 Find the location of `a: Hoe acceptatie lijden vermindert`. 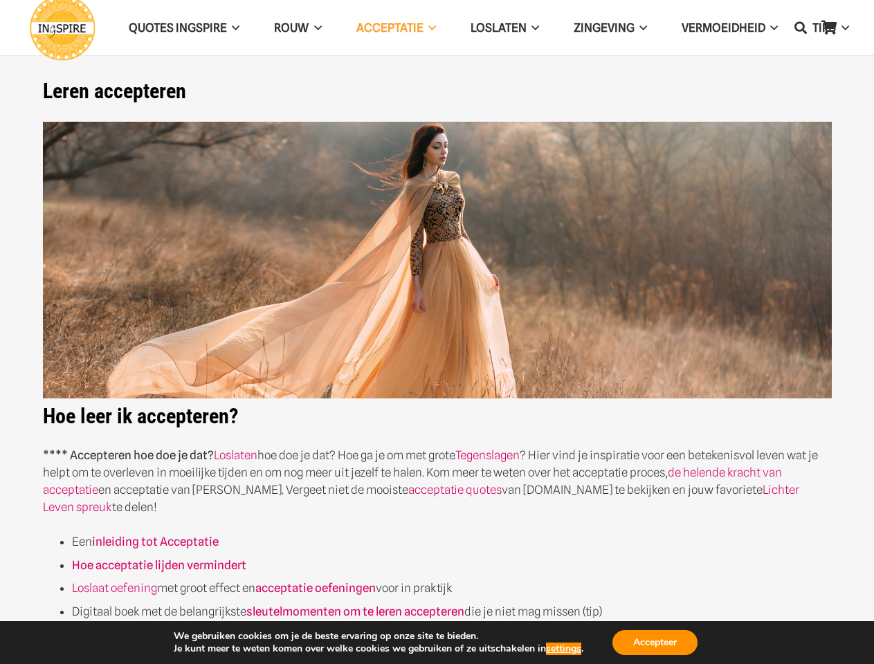

a: Hoe acceptatie lijden vermindert is located at coordinates (159, 565).